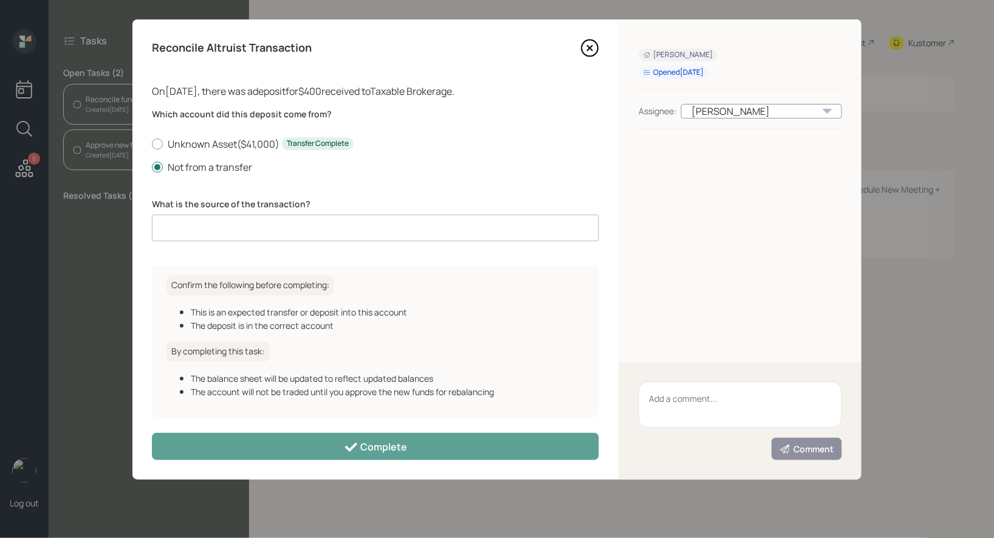  What do you see at coordinates (376, 204) in the screenshot?
I see `label: What is the source of the transaction?` at bounding box center [376, 204].